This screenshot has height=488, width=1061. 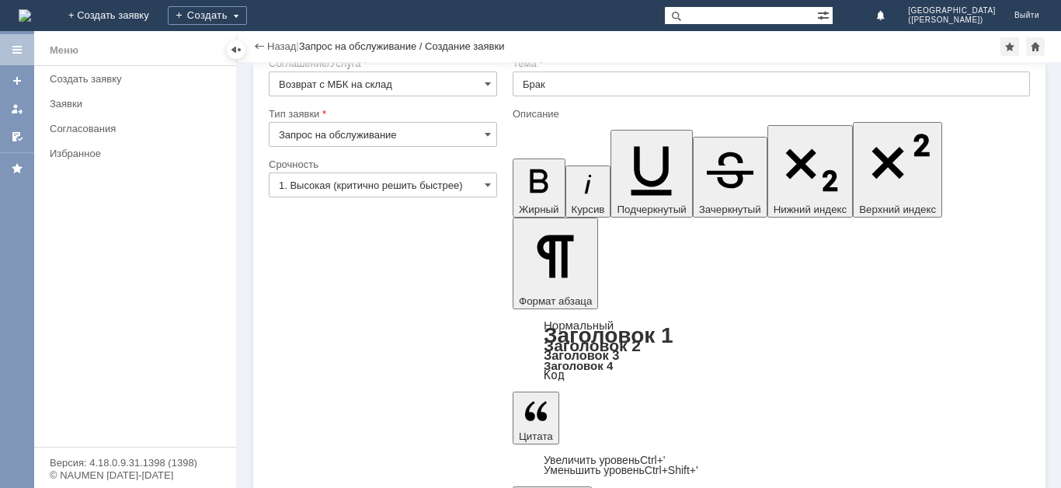 I want to click on span: Ctrl+Shift+', so click(x=671, y=470).